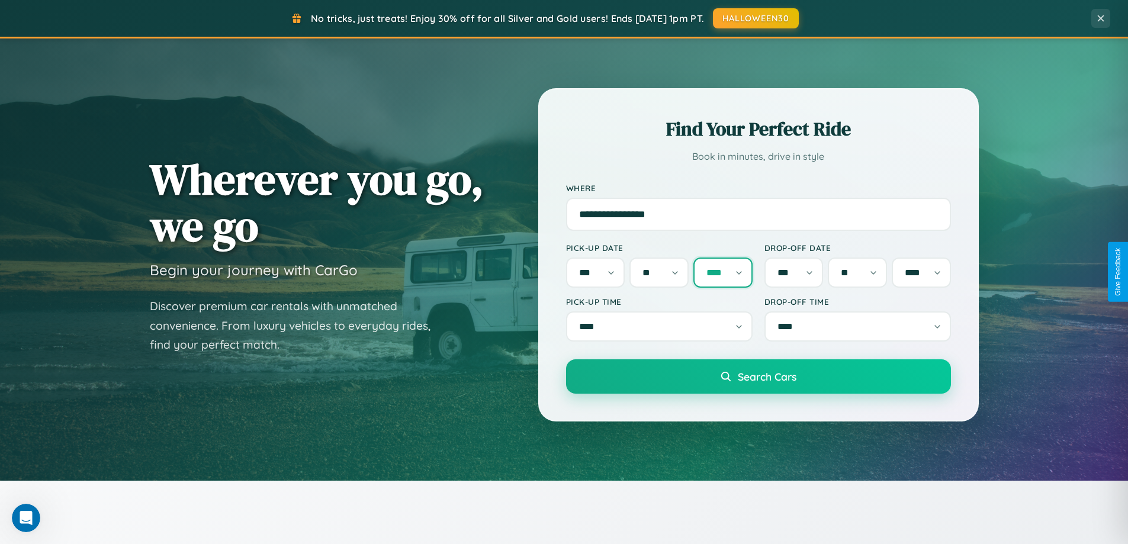 This screenshot has height=544, width=1128. I want to click on p: Discover premium car rentals with unmatched convenience. From luxury vehicles to everyday rides, ..., so click(298, 326).